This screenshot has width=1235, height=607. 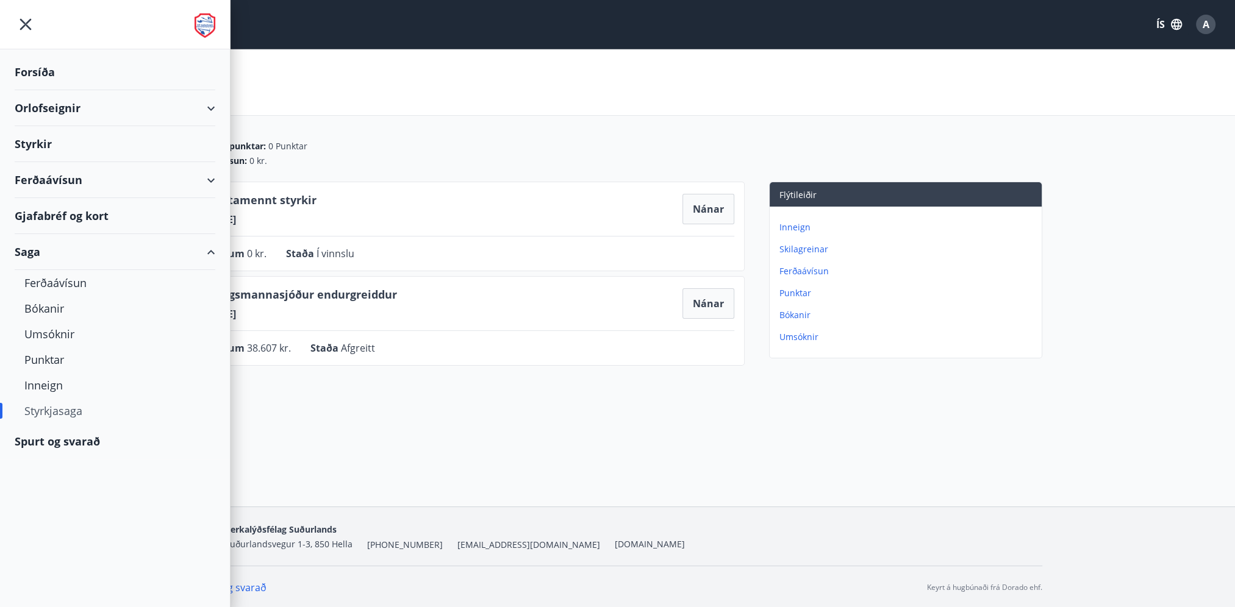 I want to click on button: A, so click(x=1205, y=24).